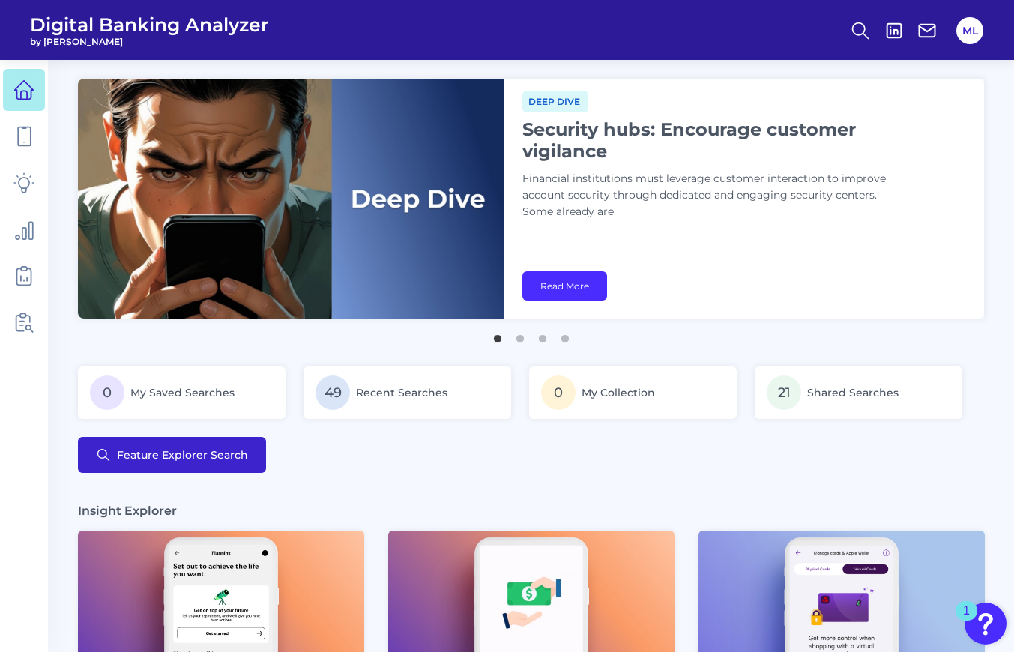 This screenshot has height=652, width=1014. What do you see at coordinates (520, 335) in the screenshot?
I see `button: 2` at bounding box center [520, 335].